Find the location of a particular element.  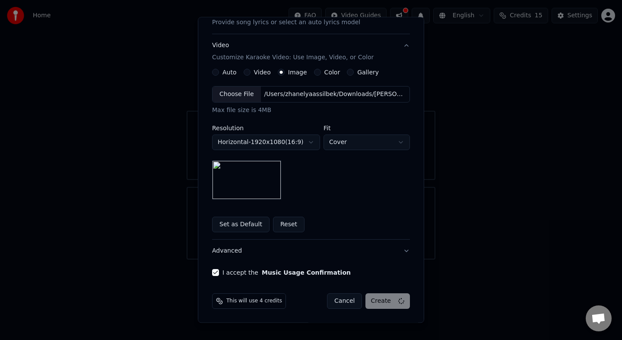

button: VideoCustomize Karaoke Video: Use Image, Video, or Color is located at coordinates (311, 51).